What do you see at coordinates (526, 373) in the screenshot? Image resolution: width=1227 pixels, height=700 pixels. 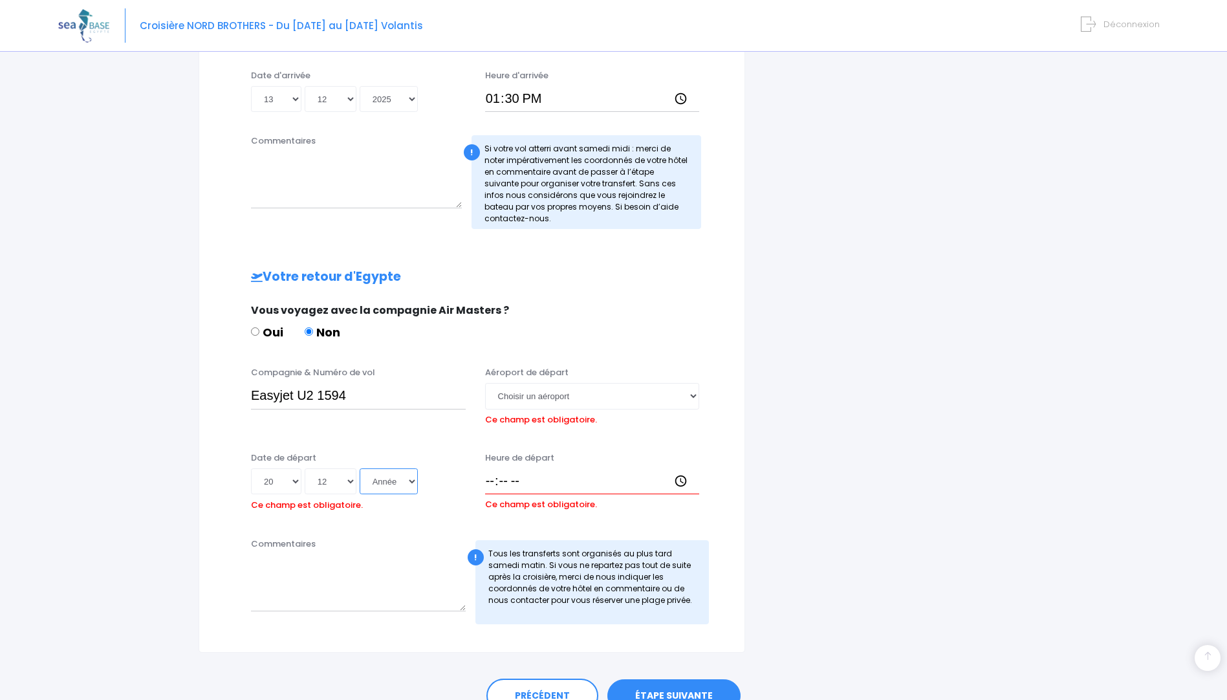 I see `label: Aéroport de départ` at bounding box center [526, 373].